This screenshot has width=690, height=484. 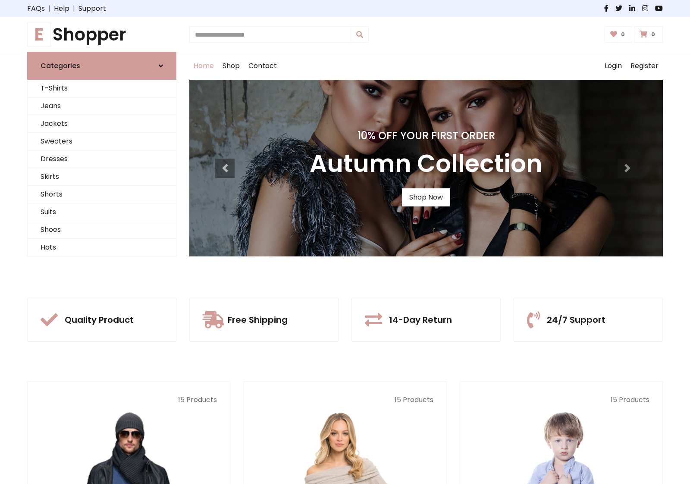 I want to click on h4: 10% Off Your First Order, so click(x=426, y=136).